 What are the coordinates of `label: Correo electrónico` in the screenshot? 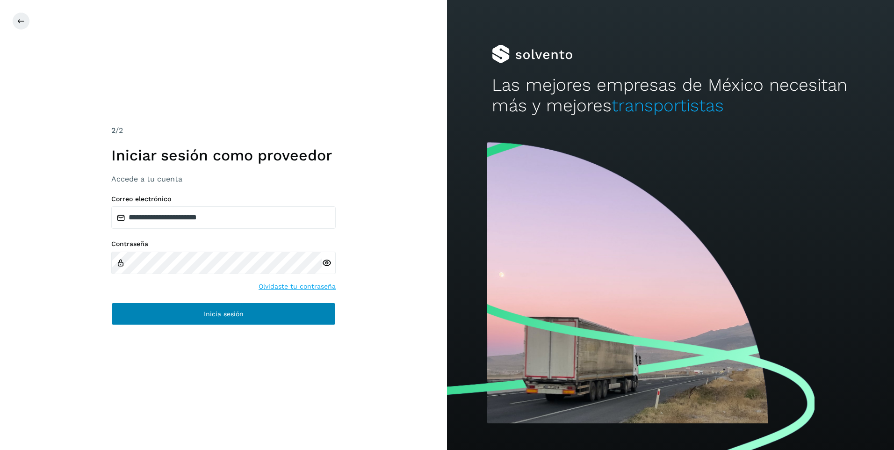 It's located at (224, 199).